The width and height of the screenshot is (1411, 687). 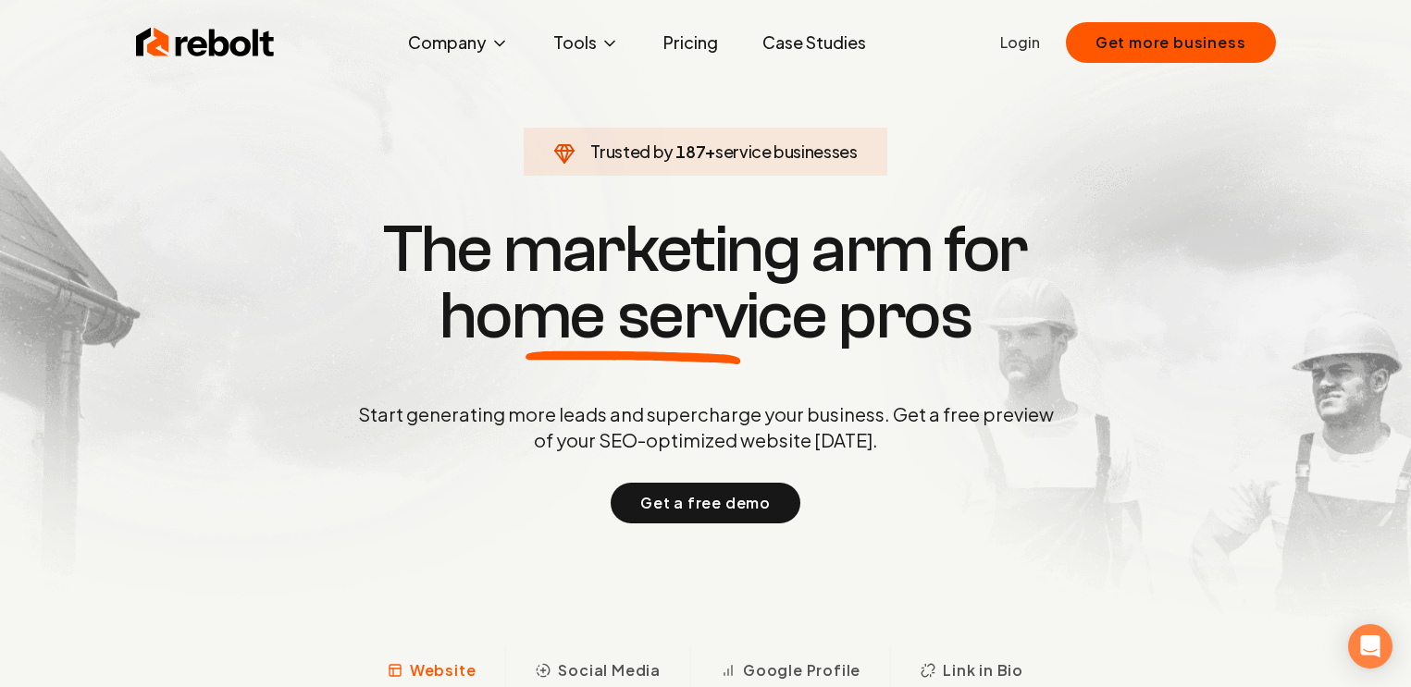 I want to click on img: Rebolt Logo, so click(x=205, y=43).